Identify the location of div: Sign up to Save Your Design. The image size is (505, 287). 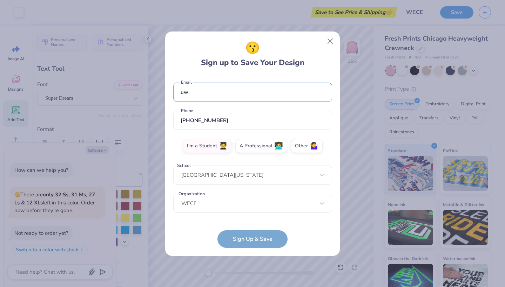
(252, 54).